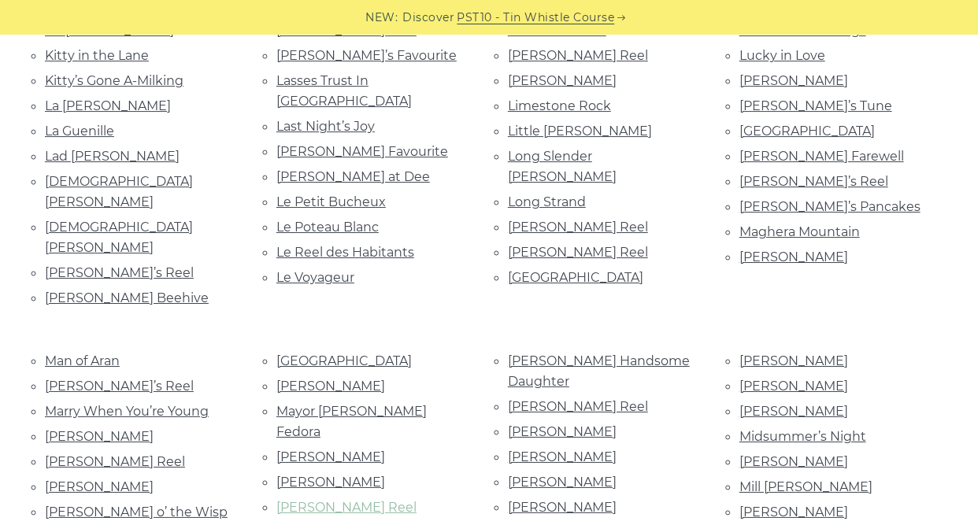 The width and height of the screenshot is (978, 525). I want to click on a: PST10 - Tin Whistle Course, so click(536, 17).